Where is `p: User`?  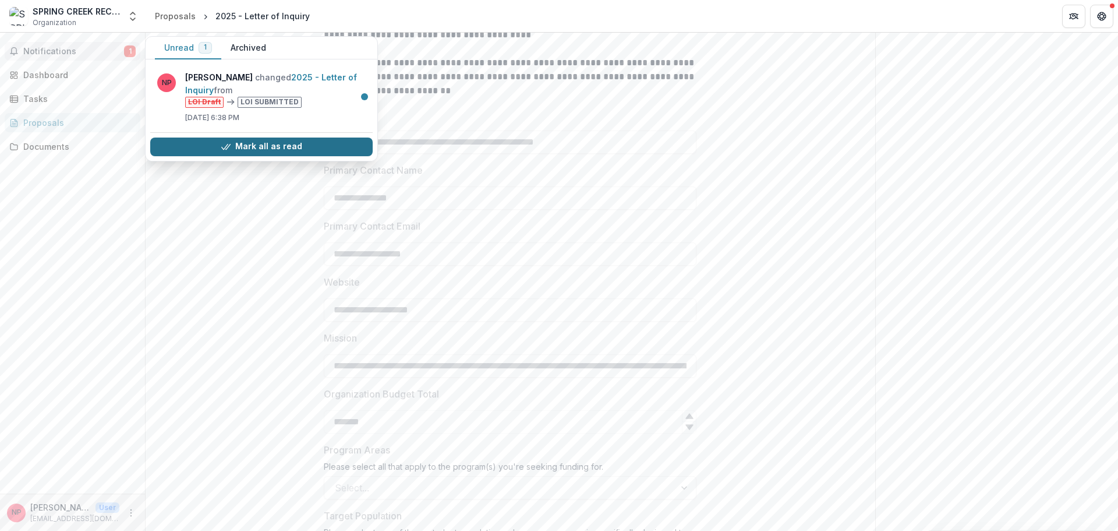 p: User is located at coordinates (107, 507).